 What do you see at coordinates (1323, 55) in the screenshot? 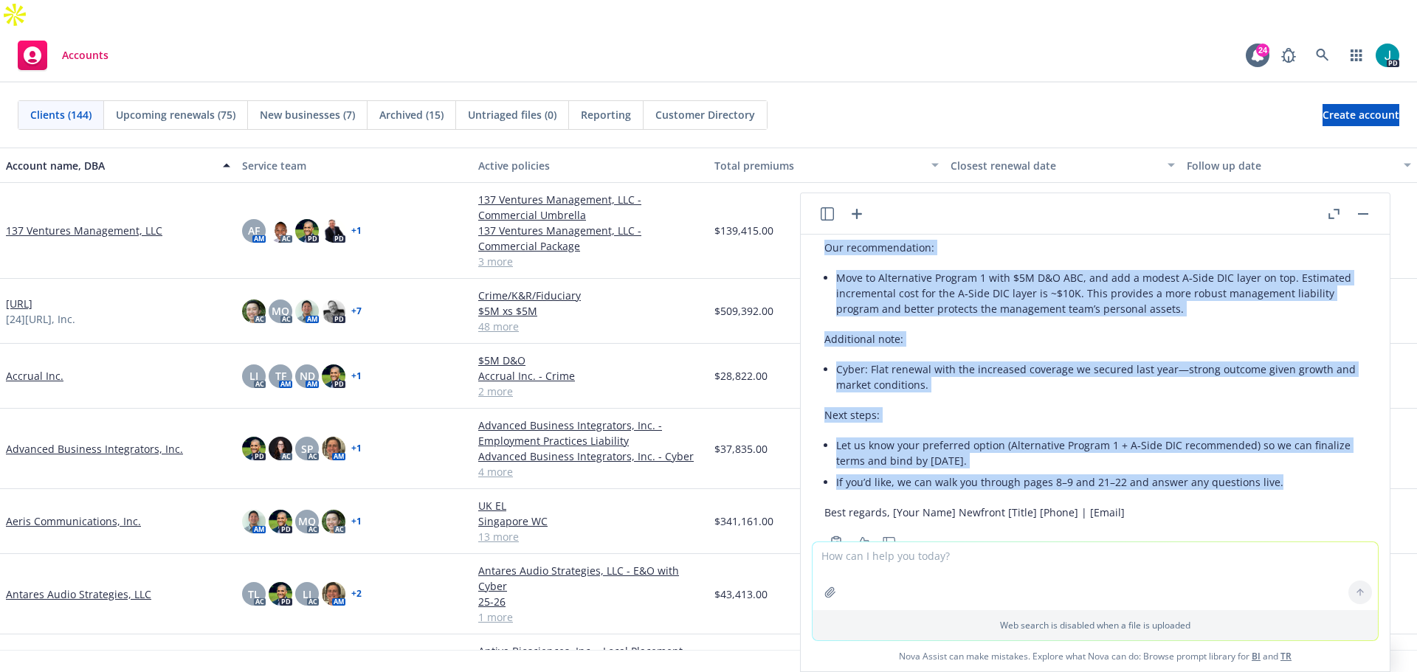
I see `a: Search` at bounding box center [1323, 55].